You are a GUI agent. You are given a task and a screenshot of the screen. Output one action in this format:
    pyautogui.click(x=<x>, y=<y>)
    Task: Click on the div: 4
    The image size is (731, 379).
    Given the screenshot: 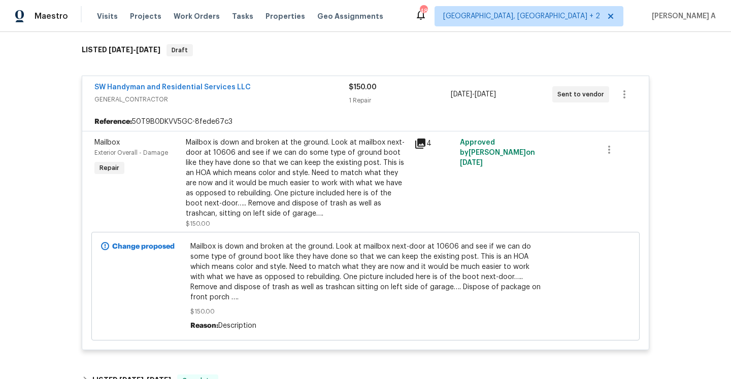 What is the action you would take?
    pyautogui.click(x=434, y=144)
    